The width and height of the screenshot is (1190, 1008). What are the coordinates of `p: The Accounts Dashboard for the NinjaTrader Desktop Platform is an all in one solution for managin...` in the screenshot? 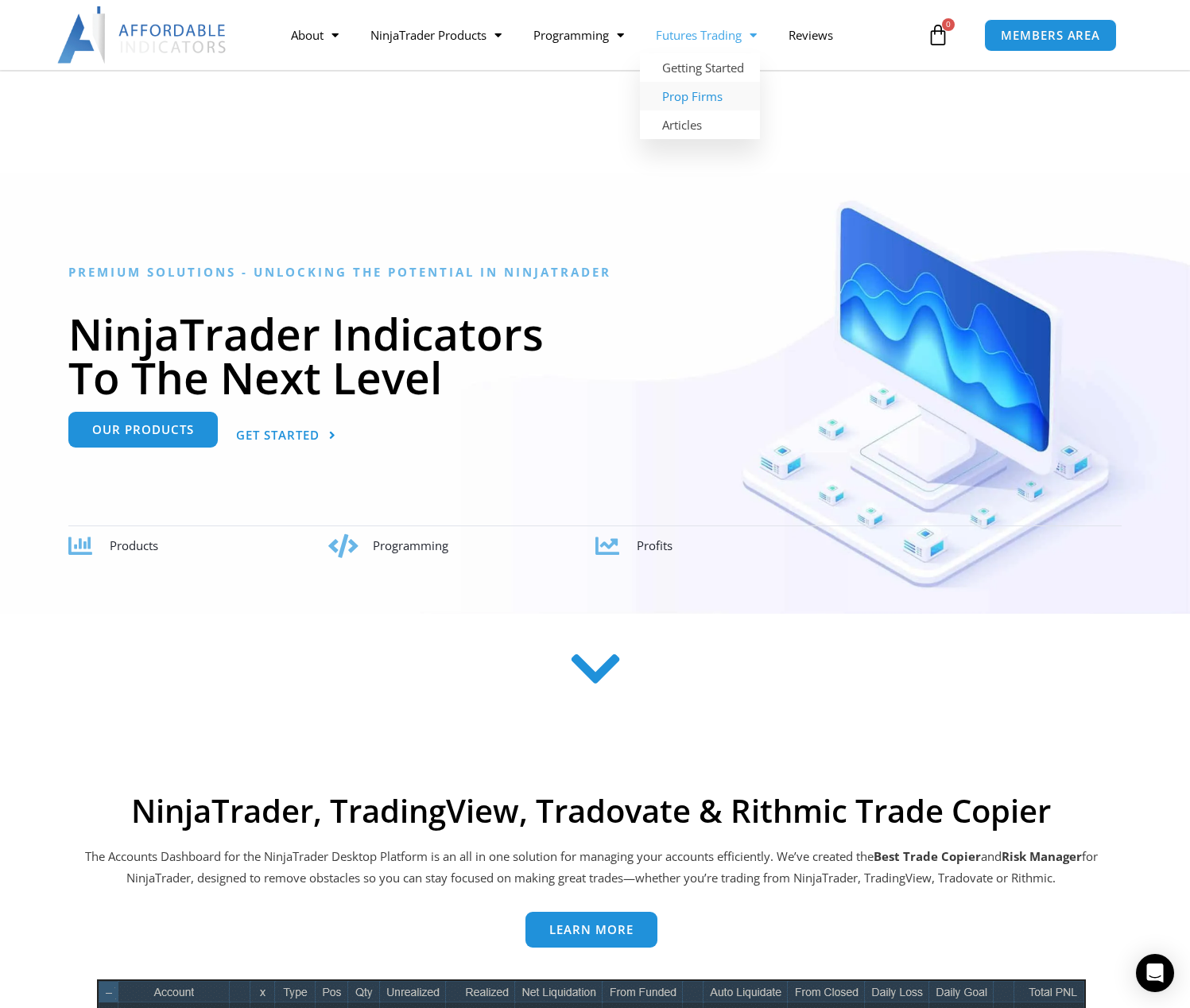 It's located at (591, 868).